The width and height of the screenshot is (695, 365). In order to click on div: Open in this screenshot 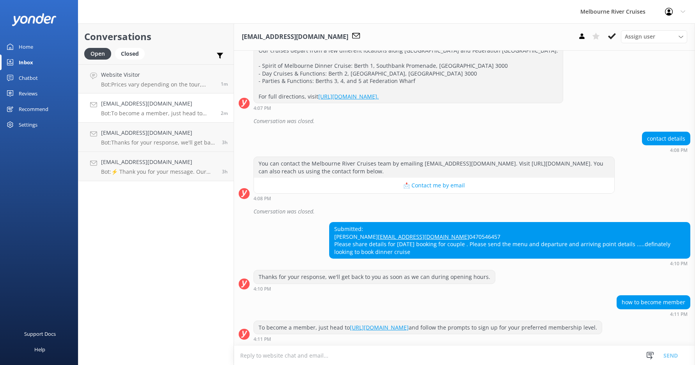, I will do `click(97, 54)`.